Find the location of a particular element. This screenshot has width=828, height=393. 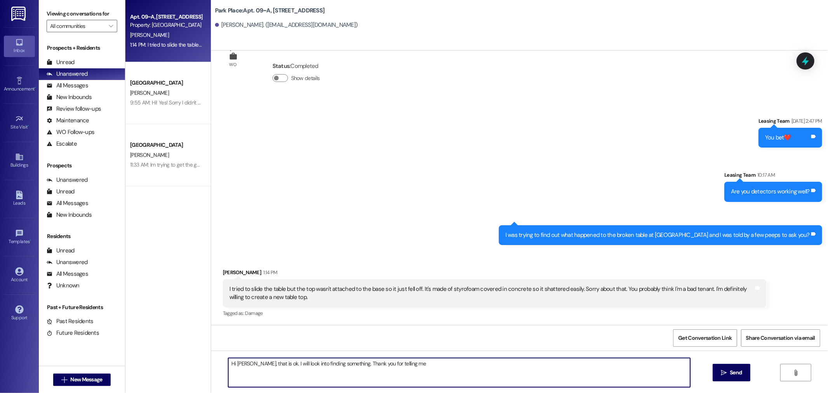

div: Prospects + Residents is located at coordinates (82, 48).